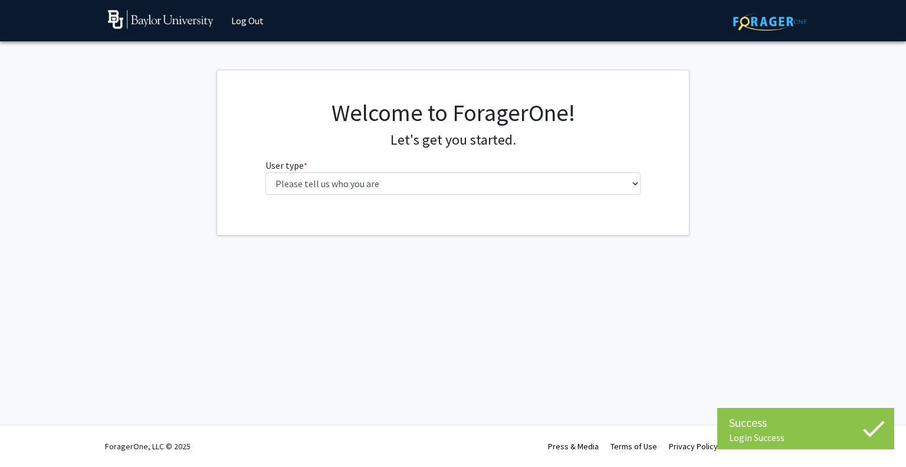 This screenshot has height=467, width=906. Describe the element at coordinates (453, 140) in the screenshot. I see `h4: Let's get you started.` at that location.